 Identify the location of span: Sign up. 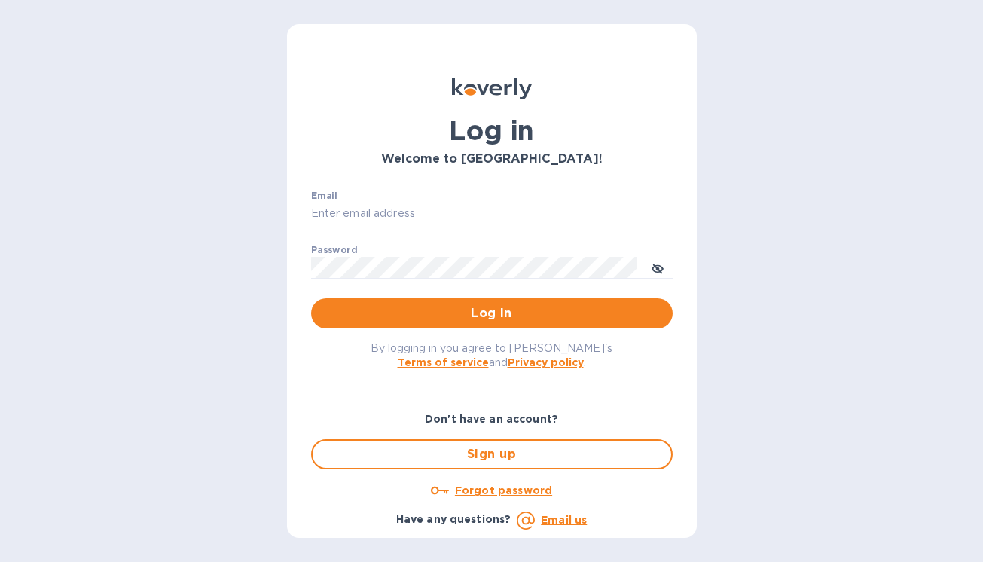
(492, 454).